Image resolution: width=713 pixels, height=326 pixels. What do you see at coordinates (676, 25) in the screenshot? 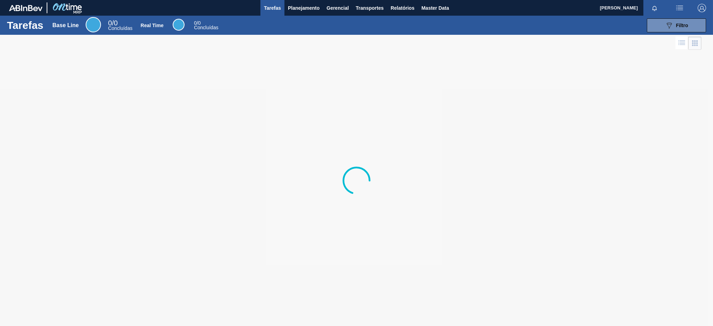
I see `button: Filtro` at bounding box center [676, 25].